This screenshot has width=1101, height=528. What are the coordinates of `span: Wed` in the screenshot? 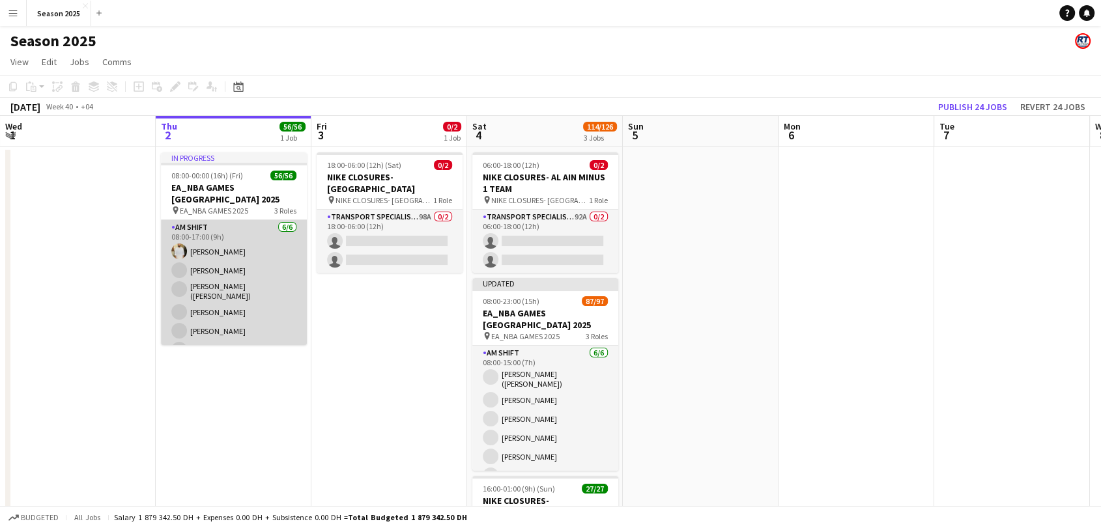 It's located at (14, 126).